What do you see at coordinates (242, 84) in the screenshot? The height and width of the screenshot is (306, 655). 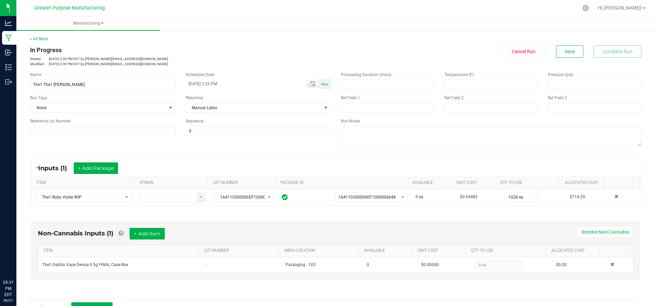 I see `input: Scheduled Datetime` at bounding box center [242, 84].